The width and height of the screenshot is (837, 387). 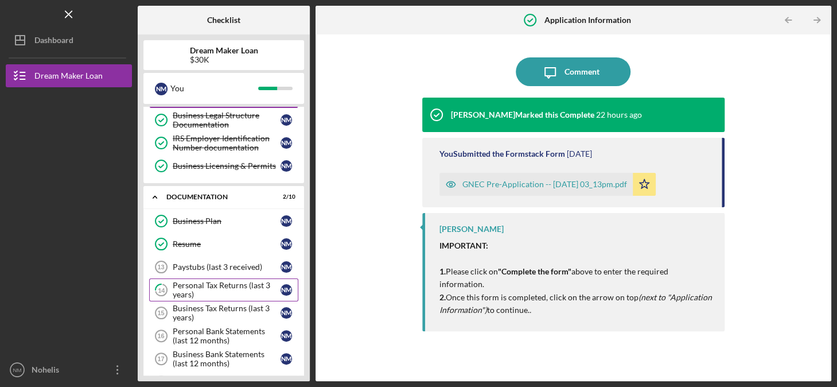 What do you see at coordinates (573, 72) in the screenshot?
I see `button: Comment` at bounding box center [573, 72].